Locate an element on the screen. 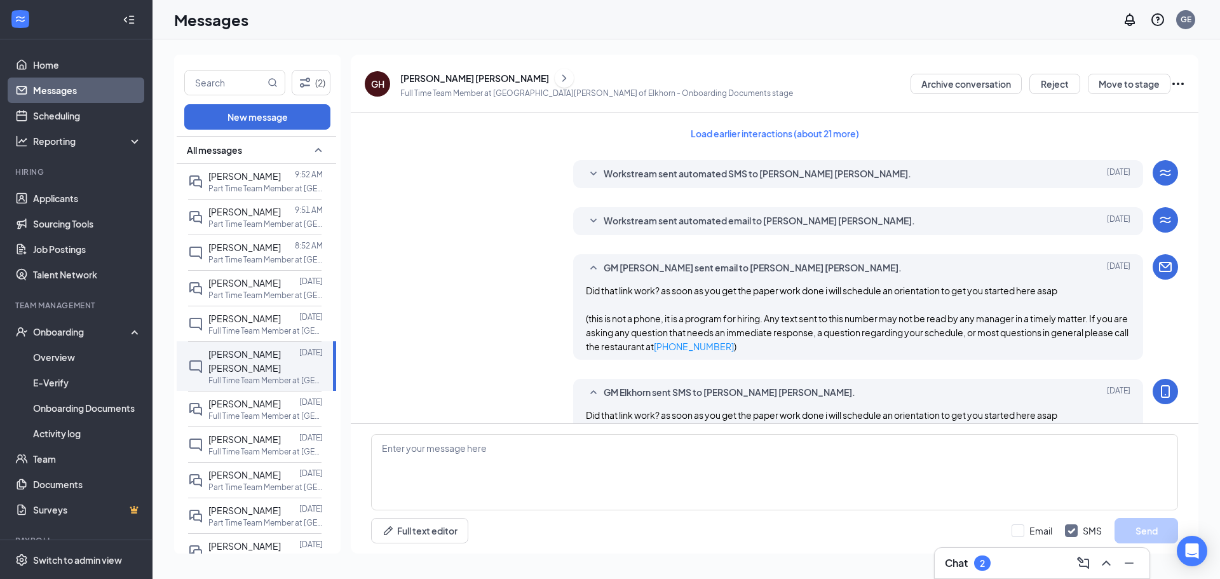 The width and height of the screenshot is (1220, 579). div: Team Management is located at coordinates (77, 305).